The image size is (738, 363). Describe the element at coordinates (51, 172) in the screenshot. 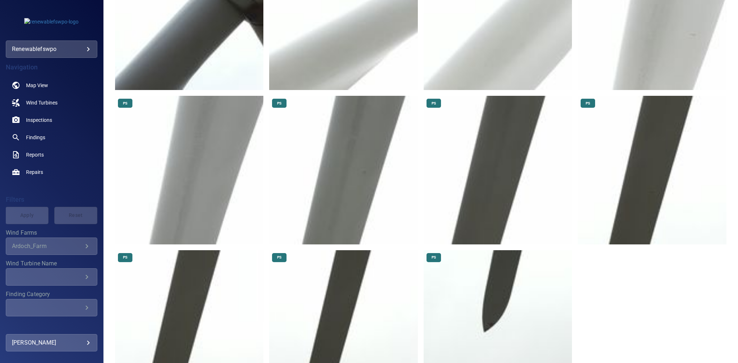

I see `a: repairs noActive` at that location.